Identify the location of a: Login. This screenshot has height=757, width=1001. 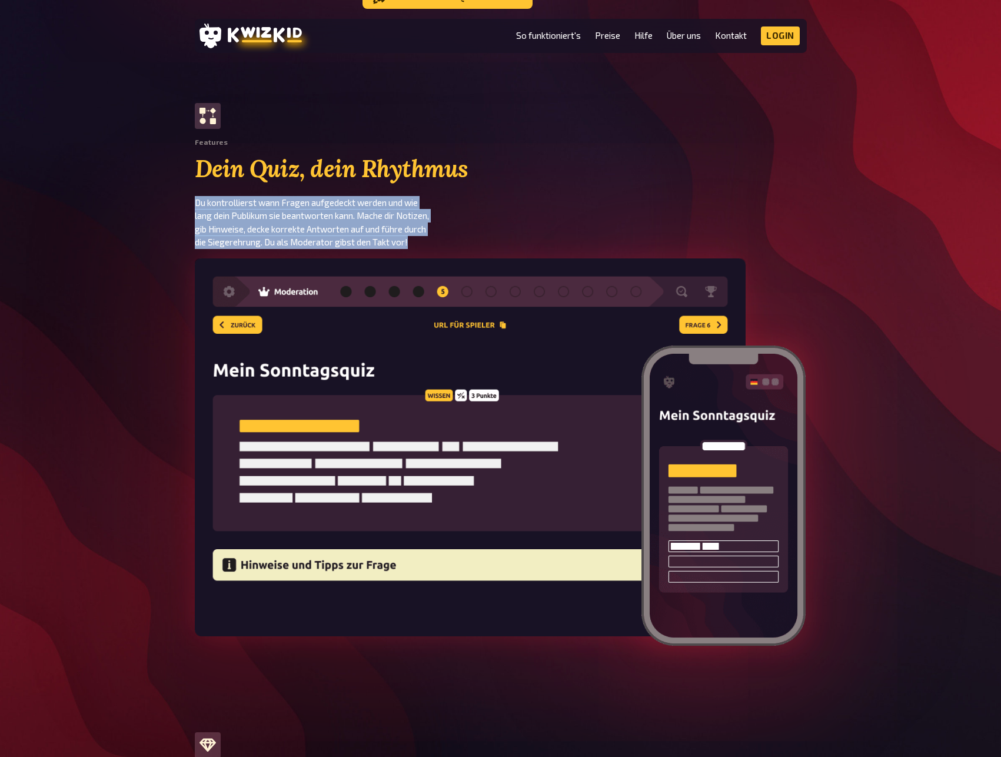
(780, 36).